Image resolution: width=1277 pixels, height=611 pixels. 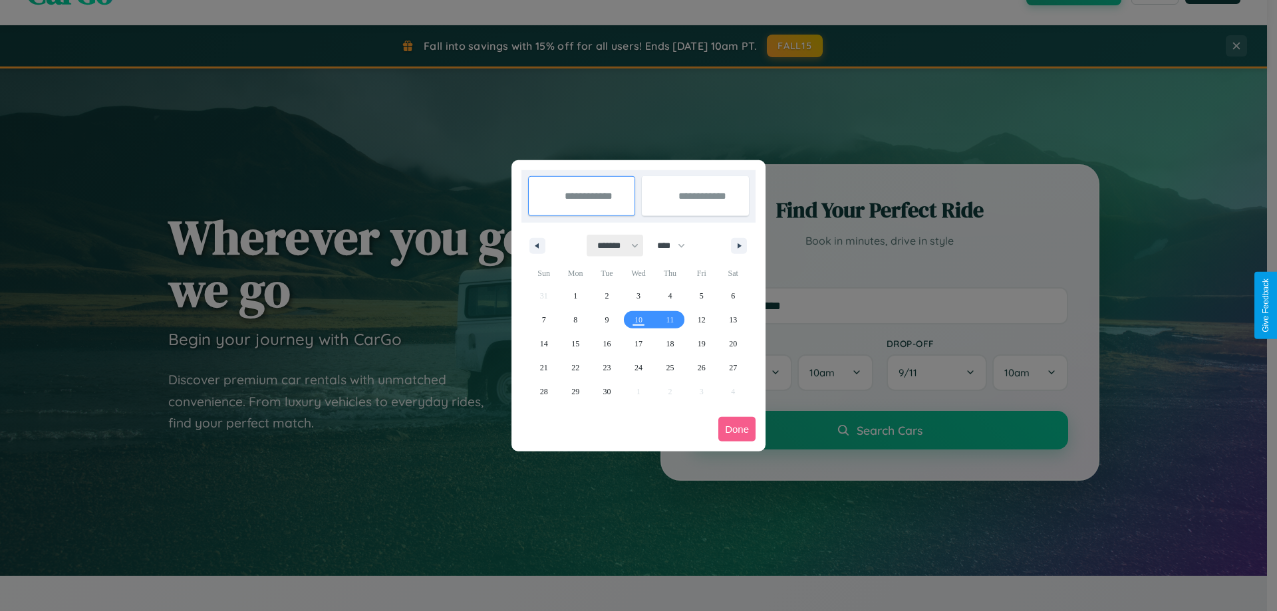 What do you see at coordinates (638, 368) in the screenshot?
I see `span: 24` at bounding box center [638, 368].